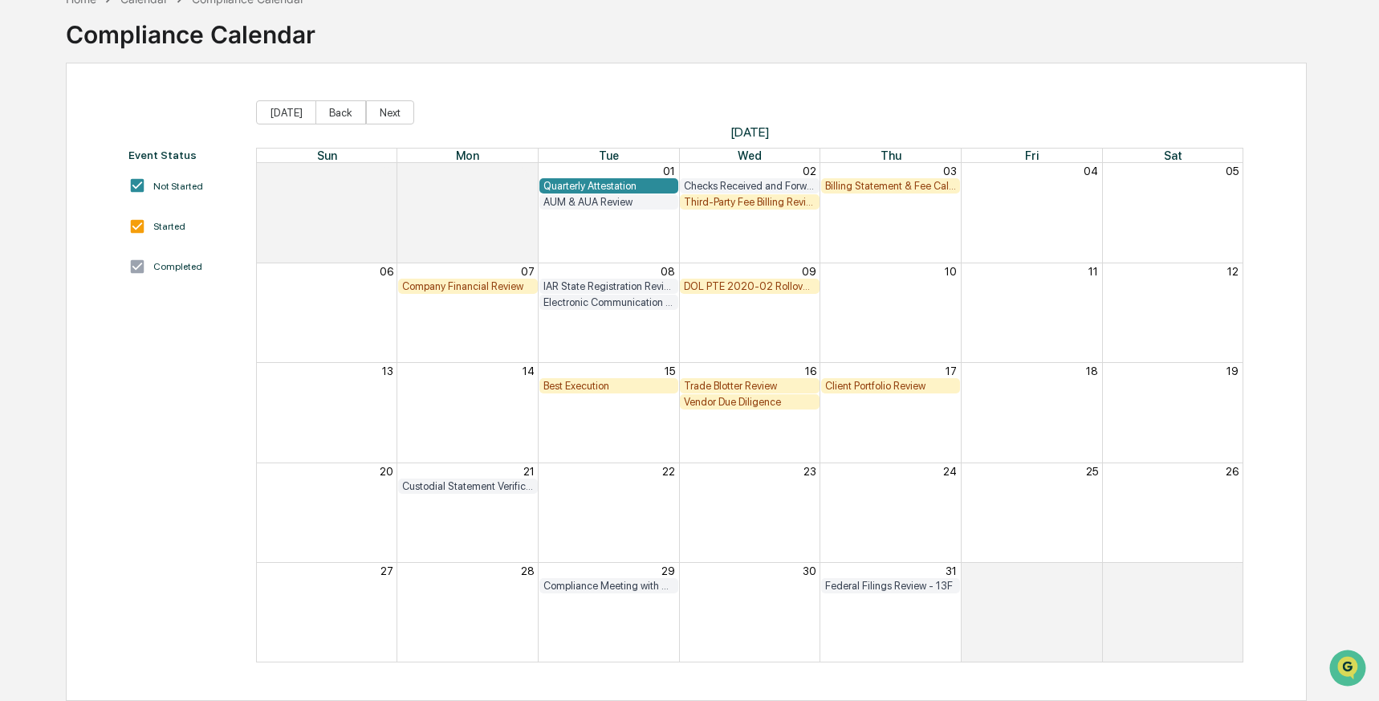  Describe the element at coordinates (609, 302) in the screenshot. I see `div: Electronic Communication Review` at that location.